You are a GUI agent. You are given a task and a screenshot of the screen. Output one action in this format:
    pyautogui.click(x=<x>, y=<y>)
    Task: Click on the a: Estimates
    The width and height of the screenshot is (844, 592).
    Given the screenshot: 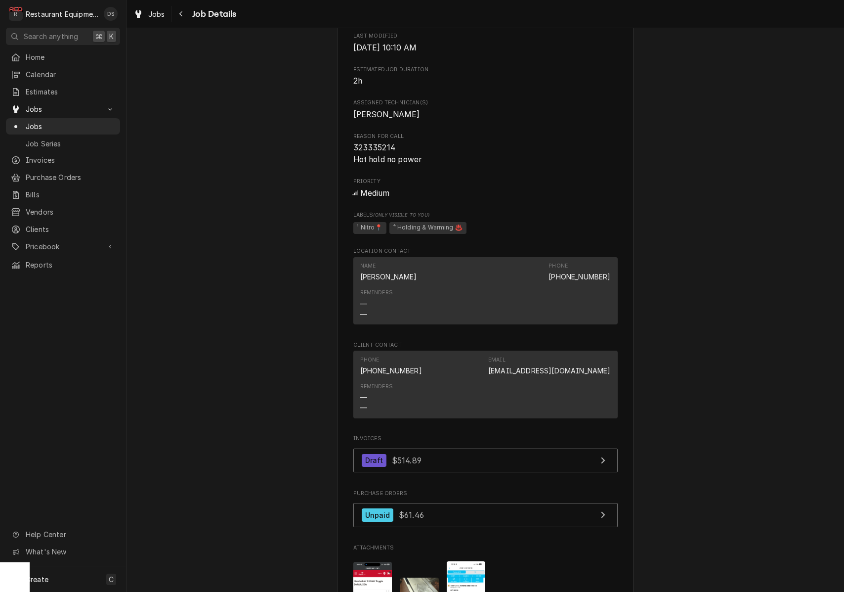 What is the action you would take?
    pyautogui.click(x=63, y=91)
    